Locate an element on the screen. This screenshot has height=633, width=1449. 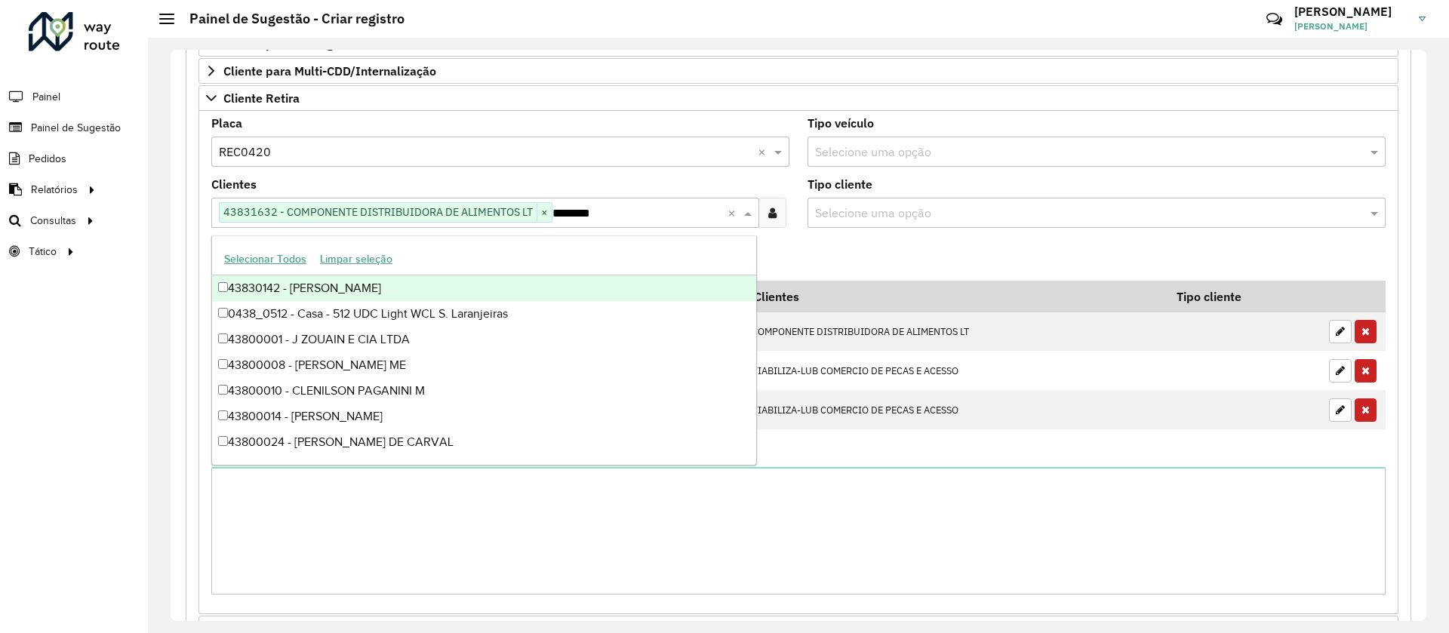
span: Consultas is located at coordinates (53, 220).